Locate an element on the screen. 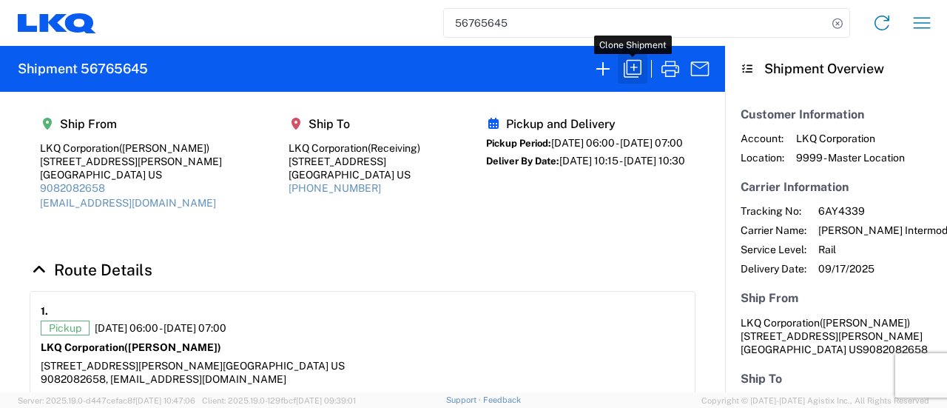 This screenshot has width=947, height=408. span: 9082082658 is located at coordinates (896, 349).